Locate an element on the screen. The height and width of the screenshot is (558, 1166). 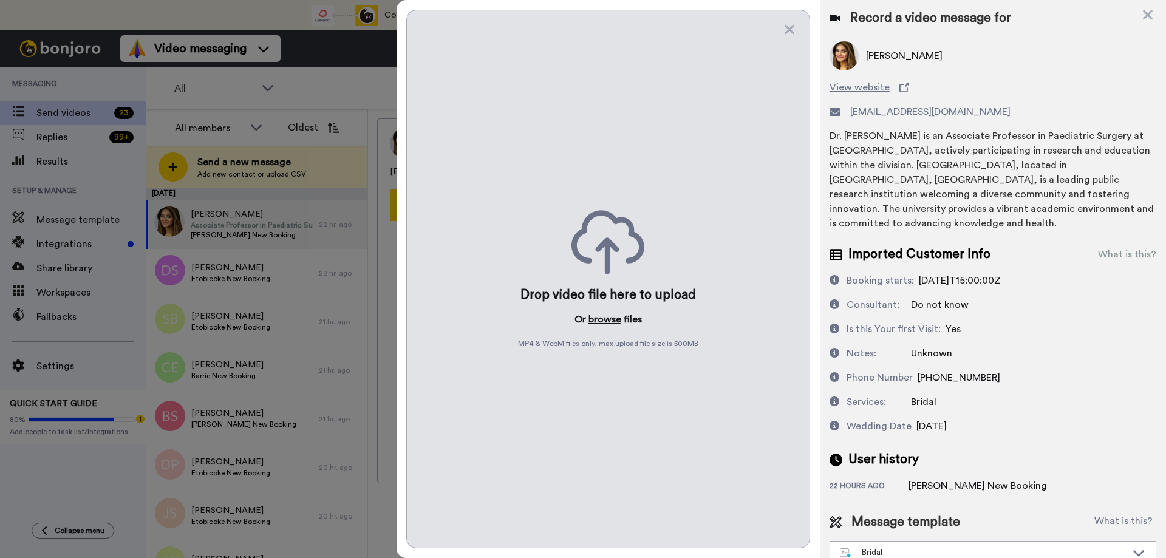
button: What is this? is located at coordinates (1124, 522).